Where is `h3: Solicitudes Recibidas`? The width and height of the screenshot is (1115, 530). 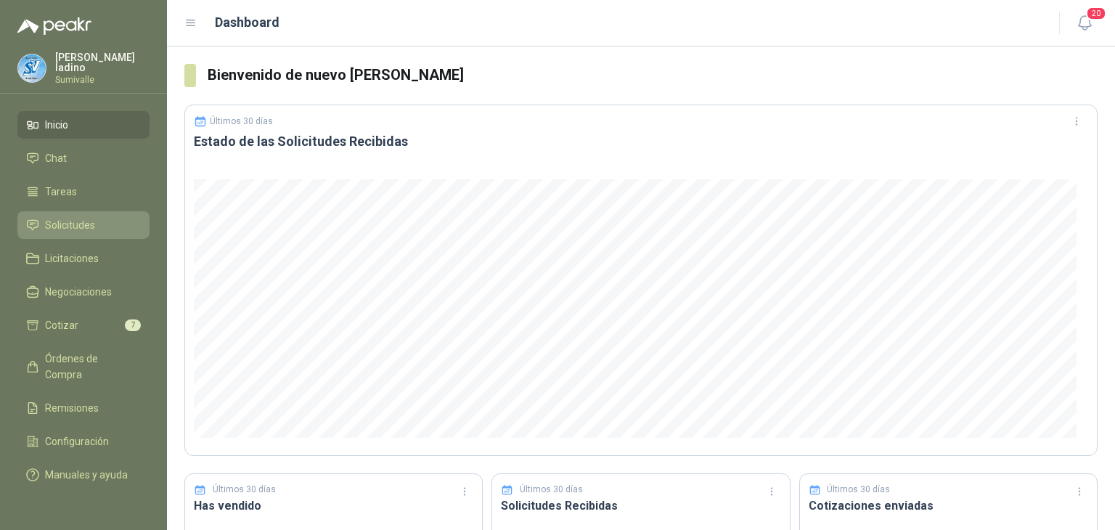 h3: Solicitudes Recibidas is located at coordinates (640, 505).